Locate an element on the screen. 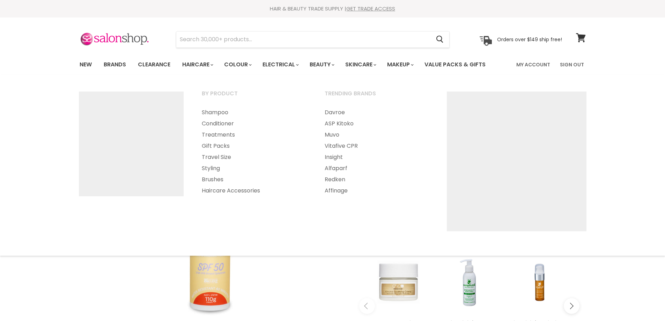 The height and width of the screenshot is (321, 665). a: Electrical is located at coordinates (280, 65).